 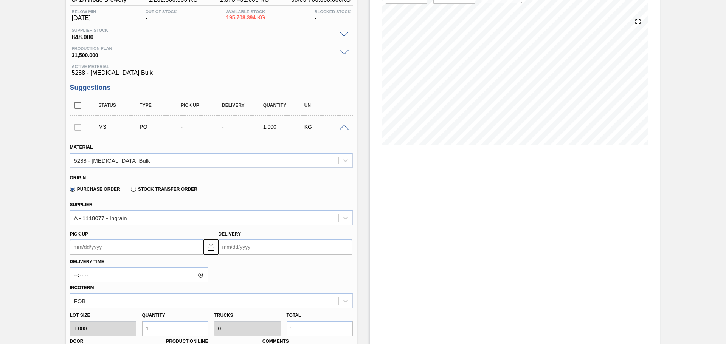 What do you see at coordinates (325, 127) in the screenshot?
I see `div: KG` at bounding box center [325, 127].